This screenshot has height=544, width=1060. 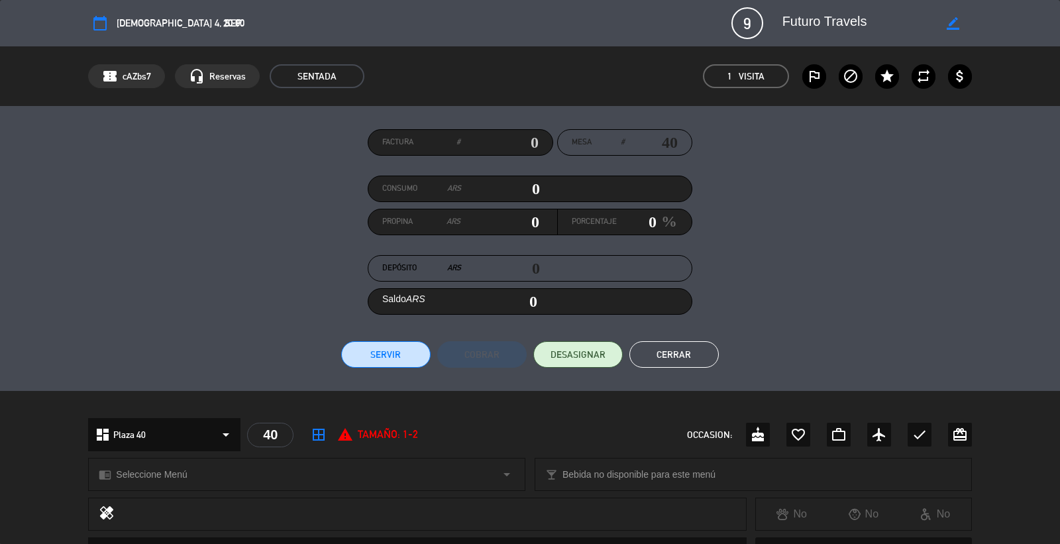 I want to click on i: block, so click(x=851, y=76).